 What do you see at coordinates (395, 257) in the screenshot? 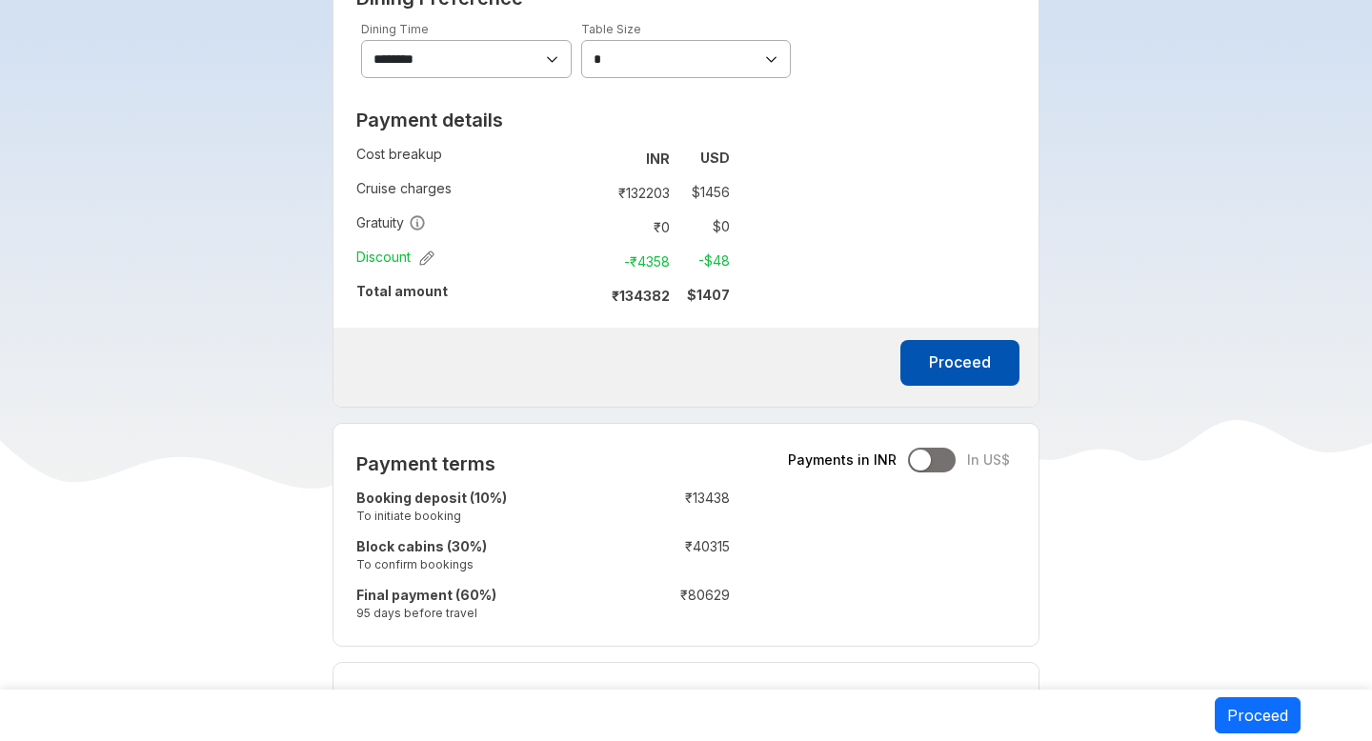
I see `span: Discount` at bounding box center [395, 257].